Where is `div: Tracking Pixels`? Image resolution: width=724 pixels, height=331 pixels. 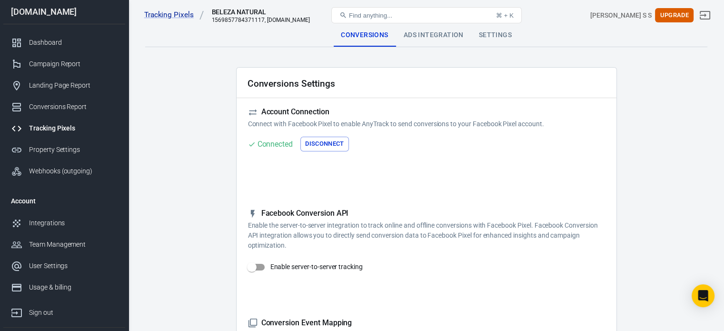 div: Tracking Pixels is located at coordinates (73, 128).